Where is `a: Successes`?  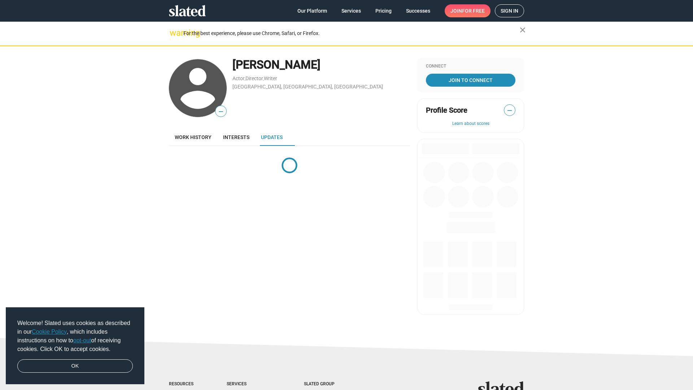
a: Successes is located at coordinates (418, 11).